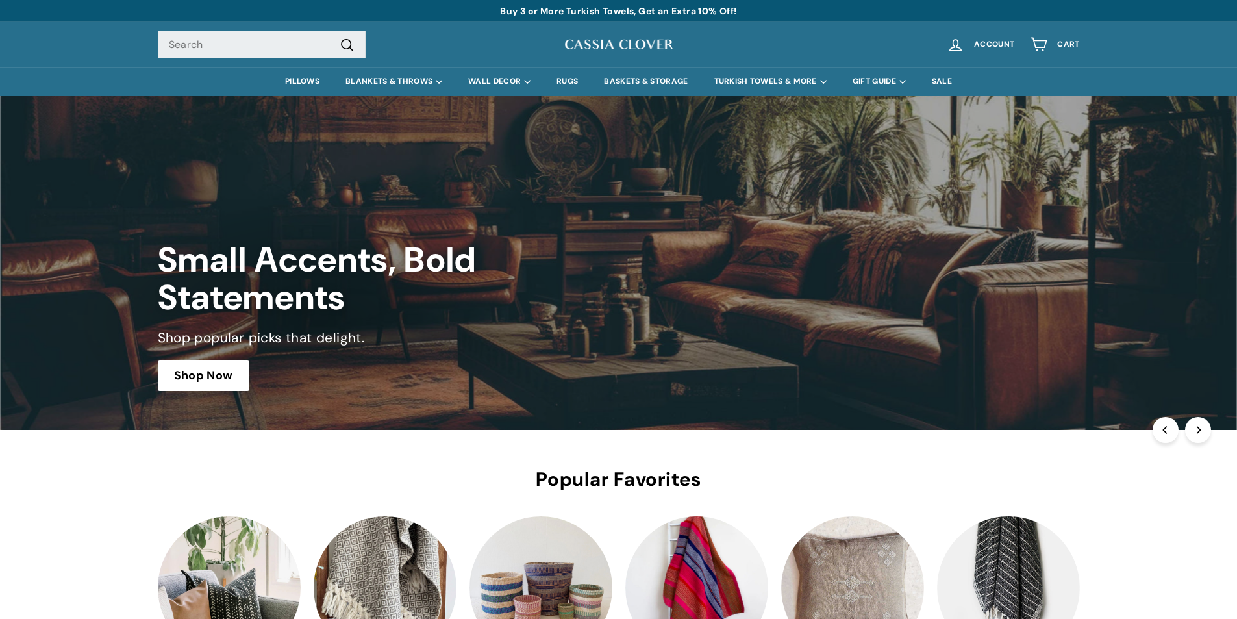  Describe the element at coordinates (619, 81) in the screenshot. I see `div: Primary` at that location.